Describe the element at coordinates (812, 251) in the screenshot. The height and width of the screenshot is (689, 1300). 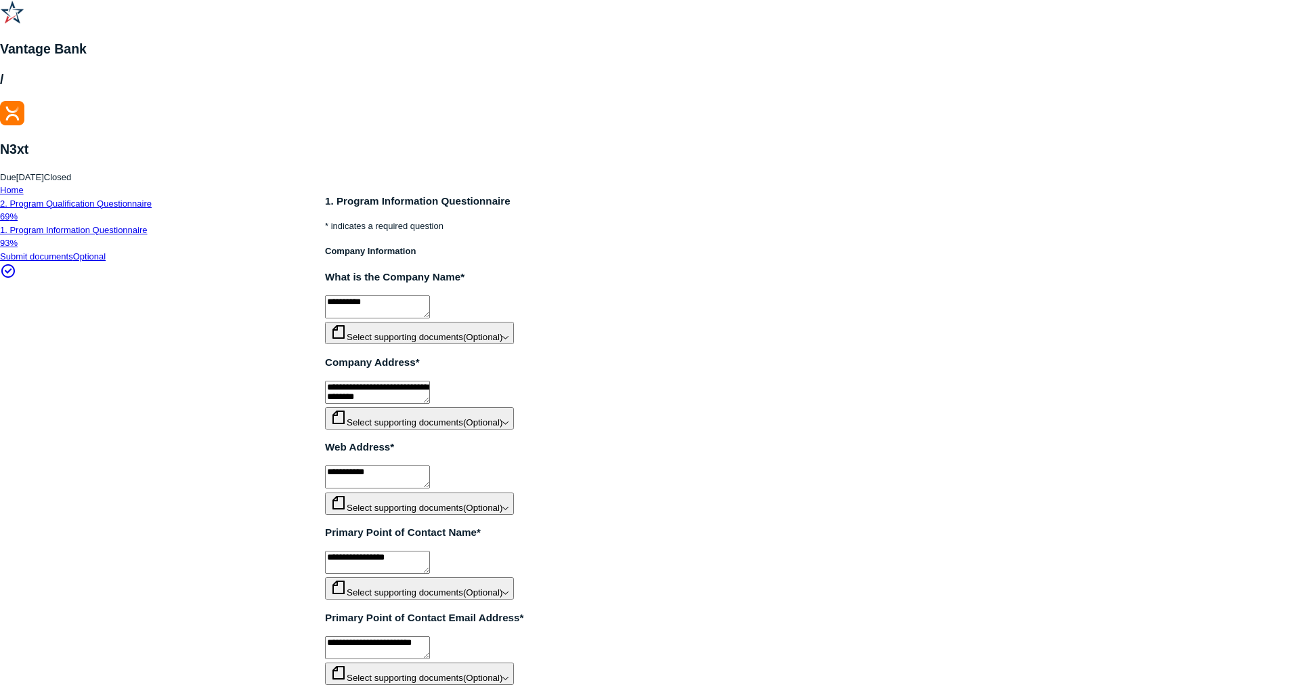
I see `h4: Company Information` at that location.